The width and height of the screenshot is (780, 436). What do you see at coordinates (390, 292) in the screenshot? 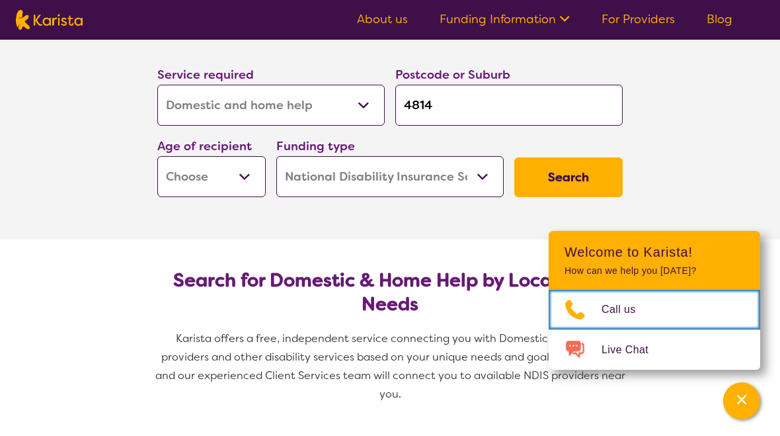
I see `h2: Search for Domestic & Home Help by Location & Needs` at bounding box center [390, 292].